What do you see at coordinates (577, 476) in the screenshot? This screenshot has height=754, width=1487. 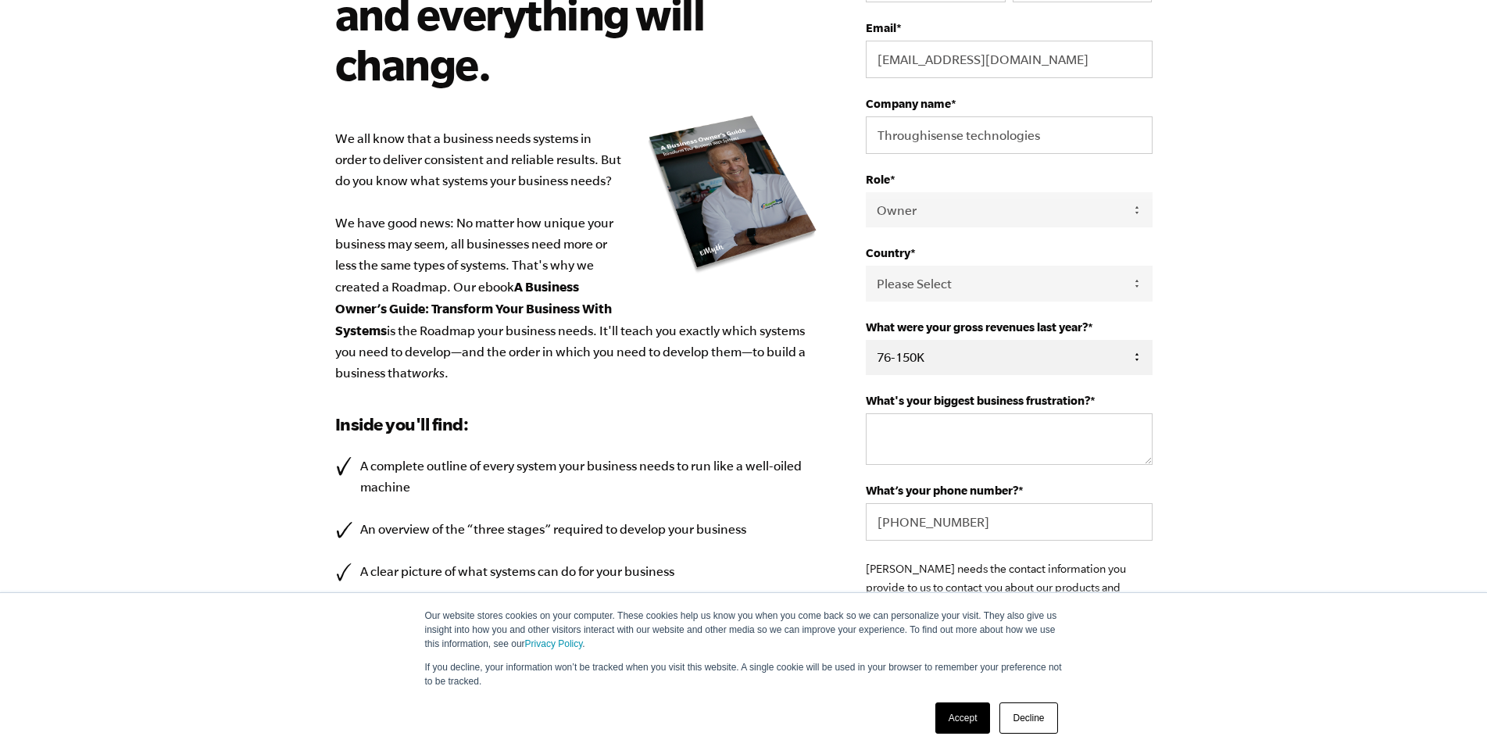 I see `li: A complete outline of every system your business needs to run like a well-oiled machine` at bounding box center [577, 476].